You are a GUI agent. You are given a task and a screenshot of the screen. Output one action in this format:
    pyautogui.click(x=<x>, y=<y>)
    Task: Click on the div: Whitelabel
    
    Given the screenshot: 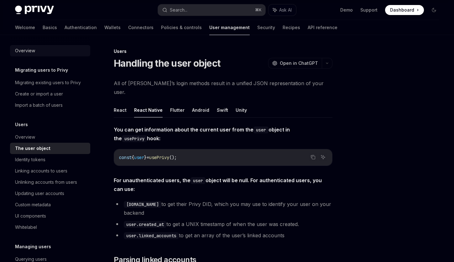 What is the action you would take?
    pyautogui.click(x=26, y=228)
    